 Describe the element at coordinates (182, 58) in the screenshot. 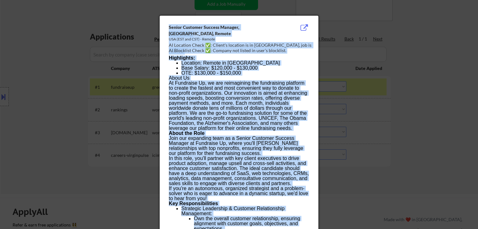

I see `strong: Highlights:` at that location.